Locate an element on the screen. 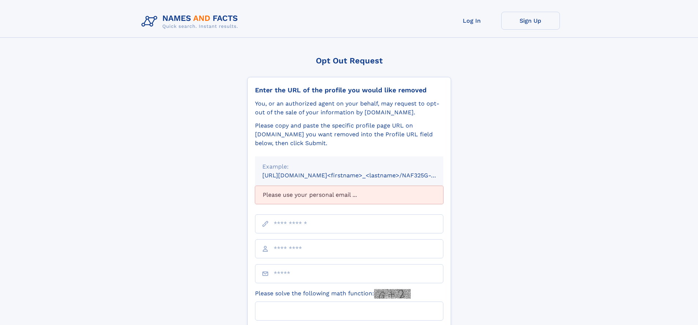 The height and width of the screenshot is (325, 698). div: Opt Out Request is located at coordinates (349, 60).